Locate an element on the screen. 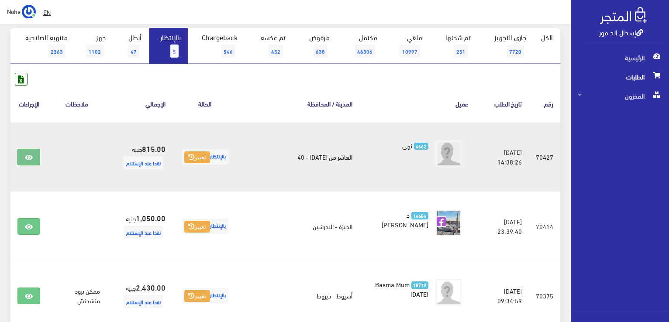  th: المدينة / المحافظة is located at coordinates (298, 103).